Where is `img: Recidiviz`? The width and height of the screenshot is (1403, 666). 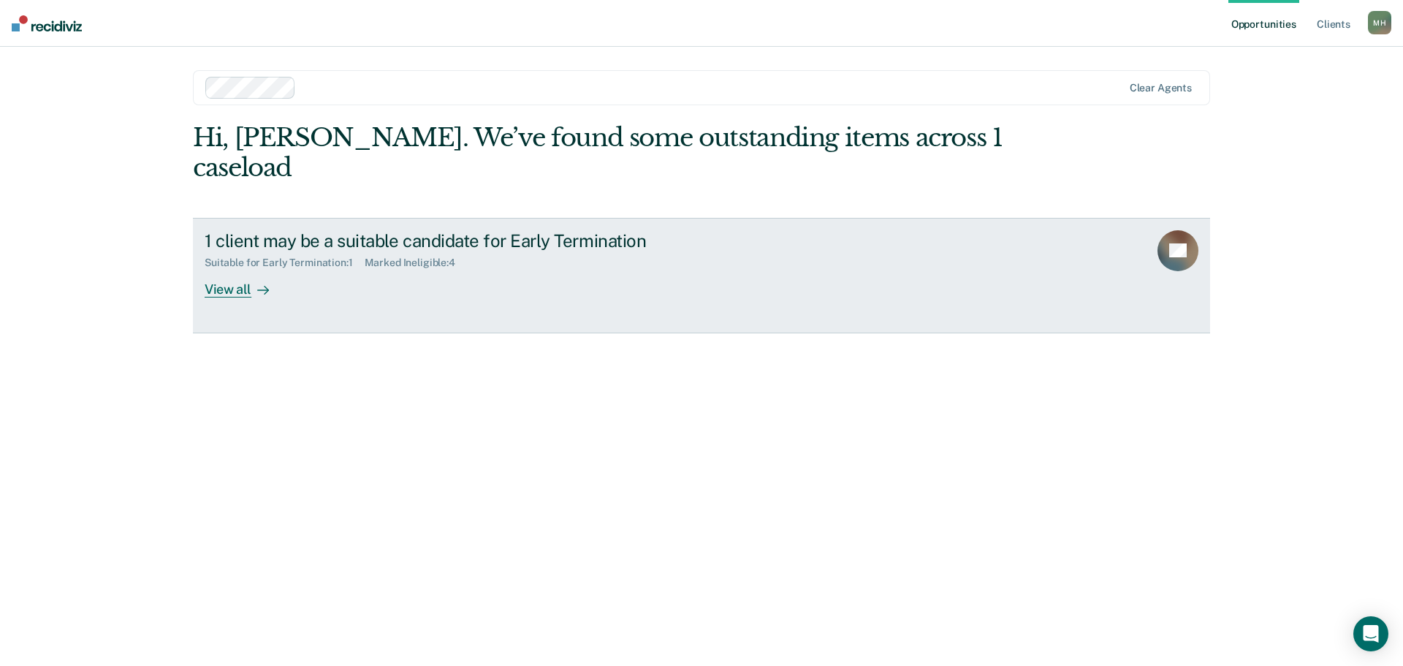
img: Recidiviz is located at coordinates (47, 23).